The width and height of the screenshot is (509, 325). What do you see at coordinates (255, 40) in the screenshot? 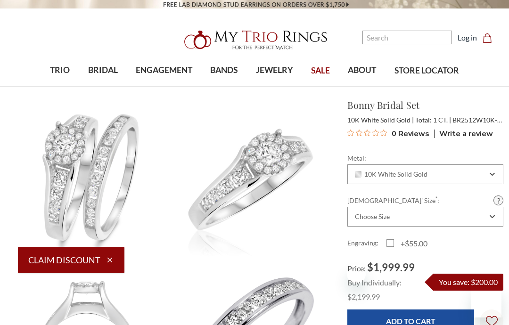
I see `img: My Trio Rings` at bounding box center [255, 40].